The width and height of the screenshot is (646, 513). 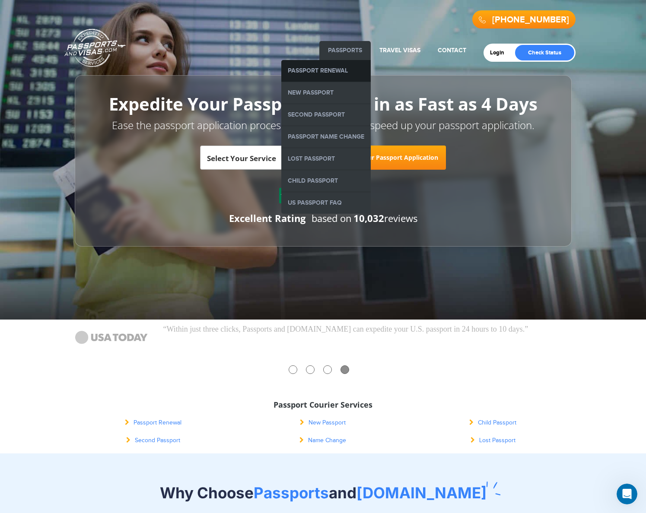 What do you see at coordinates (323, 104) in the screenshot?
I see `h1: Expedite Your Passport Simply in as Fast as 4 Days` at bounding box center [323, 104].